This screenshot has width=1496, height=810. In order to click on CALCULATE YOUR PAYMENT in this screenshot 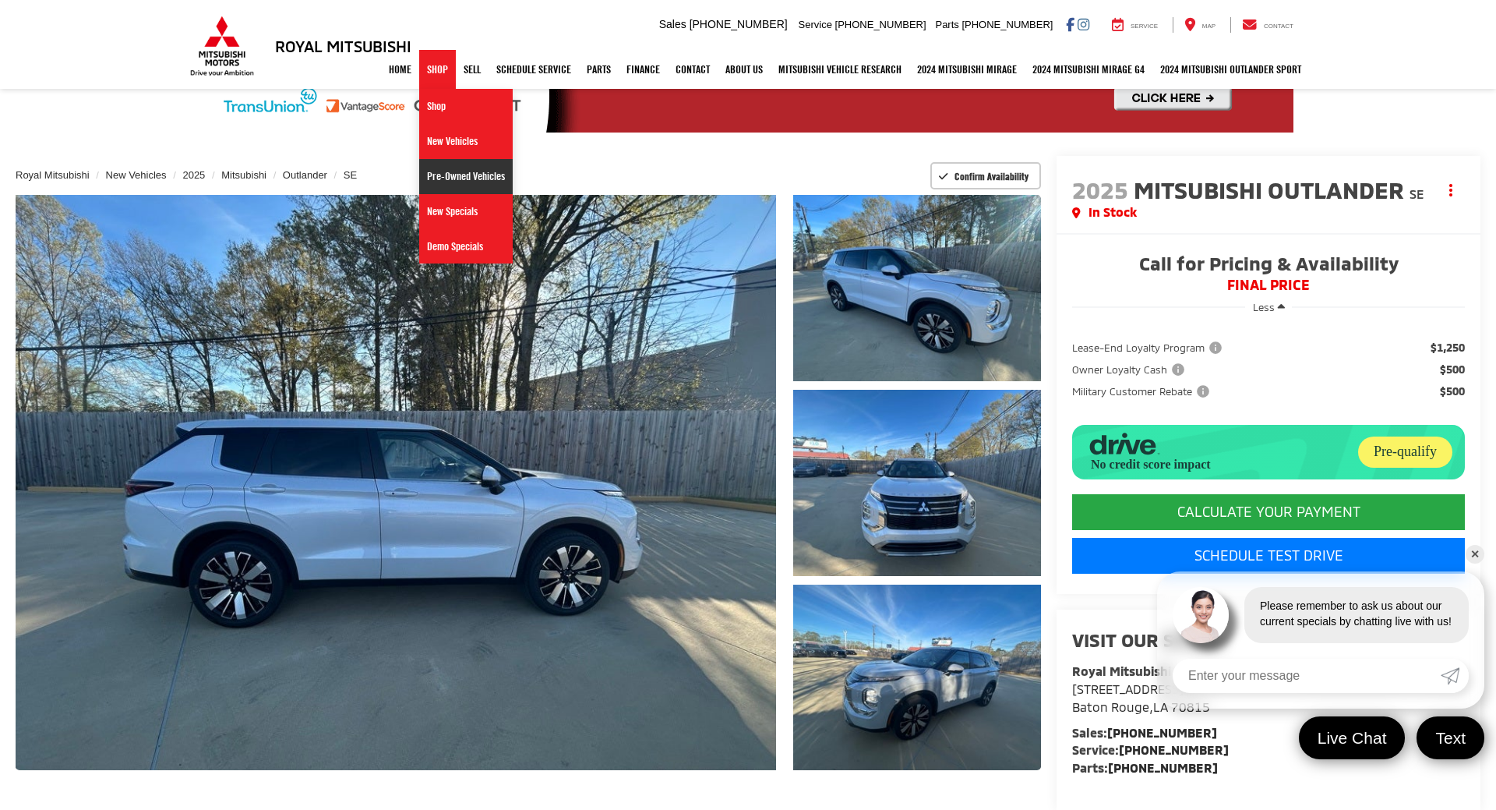, I will do `click(1269, 512)`.